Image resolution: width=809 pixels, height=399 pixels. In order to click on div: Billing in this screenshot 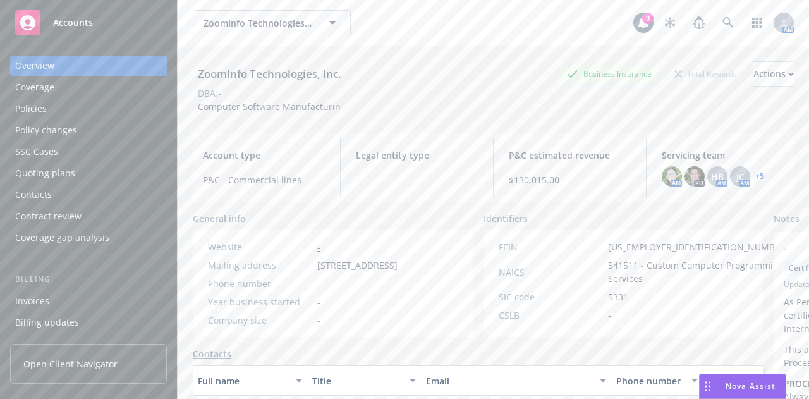, I will do `click(89, 279)`.